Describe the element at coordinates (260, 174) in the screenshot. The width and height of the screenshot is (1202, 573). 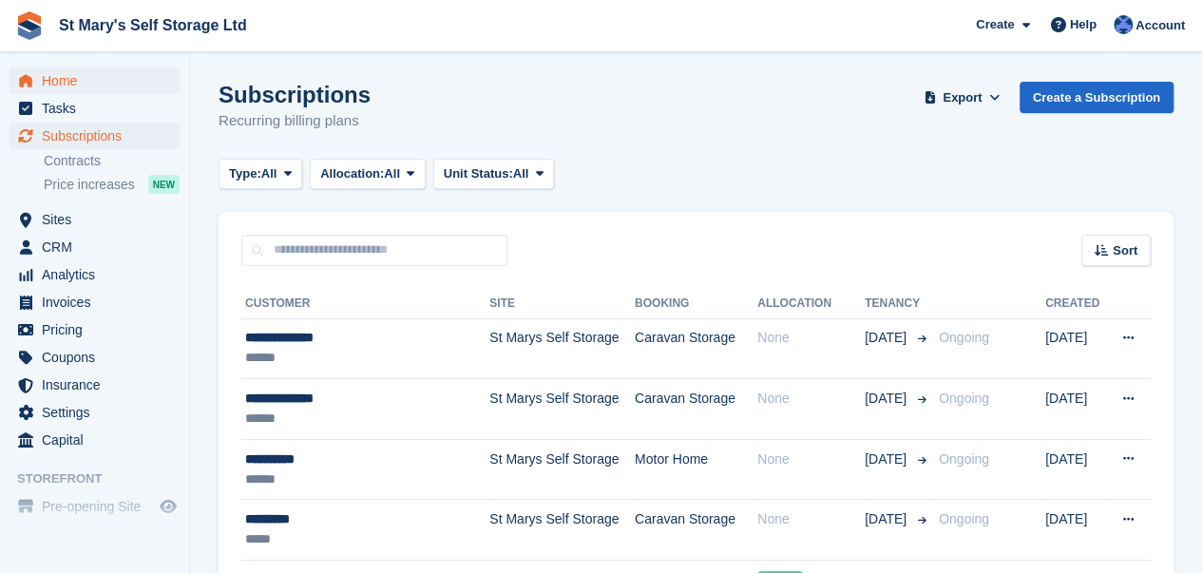
I see `button: Type: All` at that location.